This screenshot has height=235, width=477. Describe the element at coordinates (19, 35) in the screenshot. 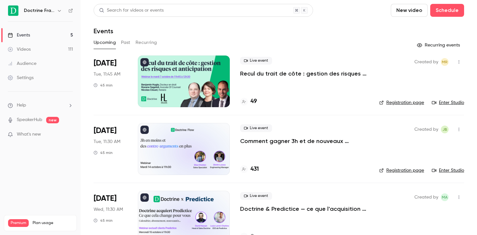

I see `div: Events` at that location.